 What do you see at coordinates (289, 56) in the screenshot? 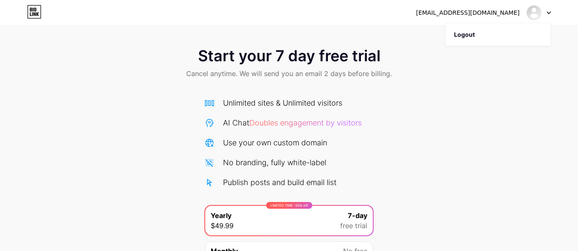
I see `span: Start your 7 day free trial` at bounding box center [289, 56].